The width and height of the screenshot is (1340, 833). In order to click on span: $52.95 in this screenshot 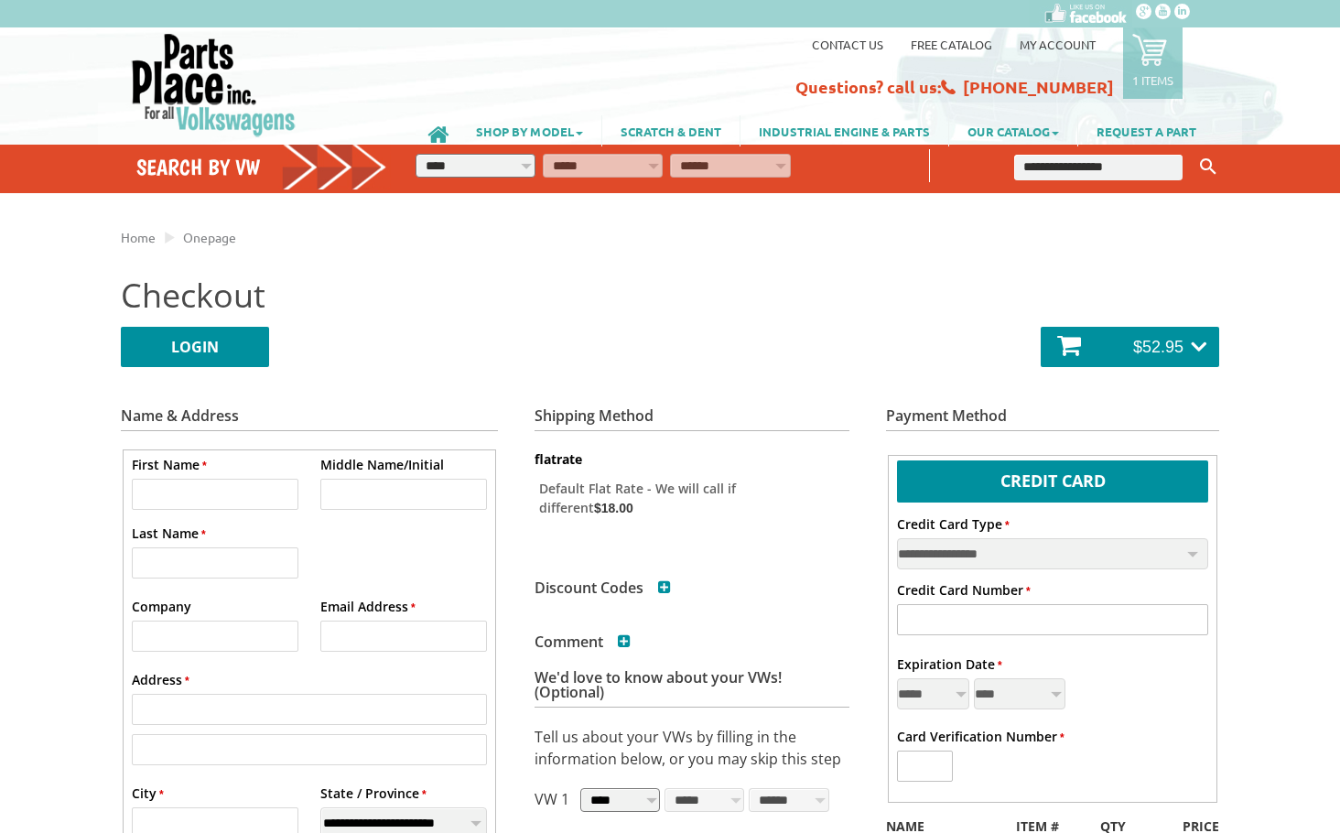, I will do `click(1162, 347)`.